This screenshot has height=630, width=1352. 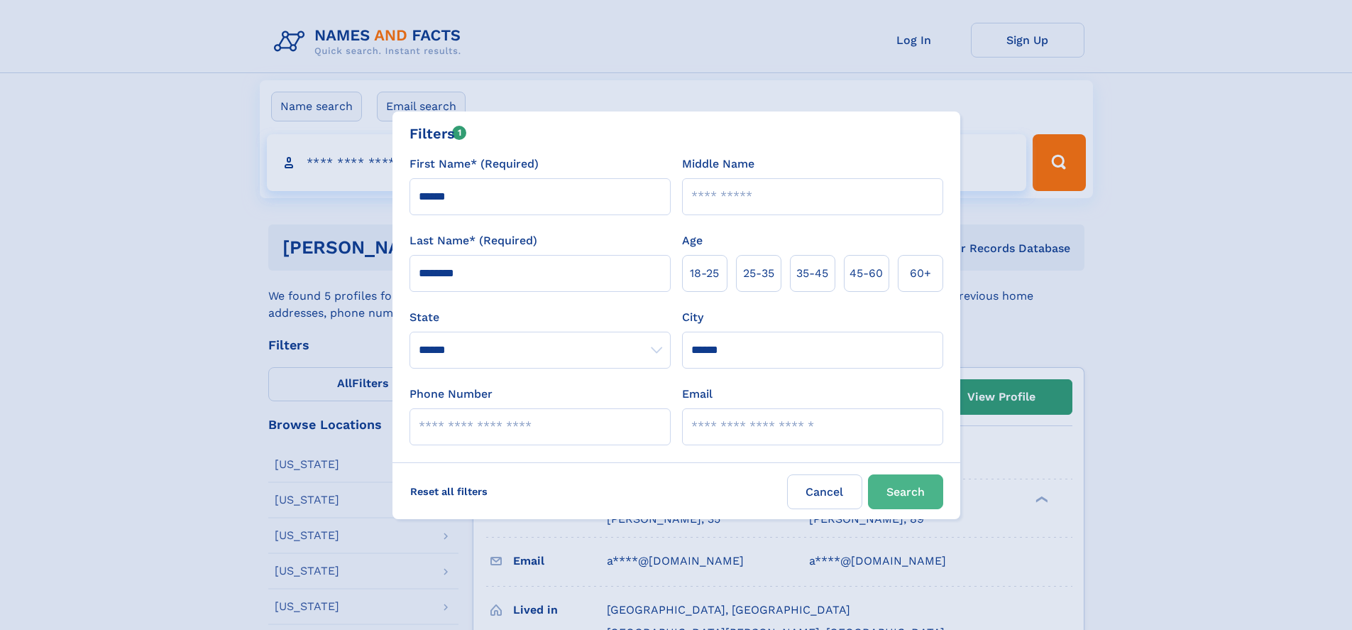 I want to click on label: Email, so click(x=697, y=394).